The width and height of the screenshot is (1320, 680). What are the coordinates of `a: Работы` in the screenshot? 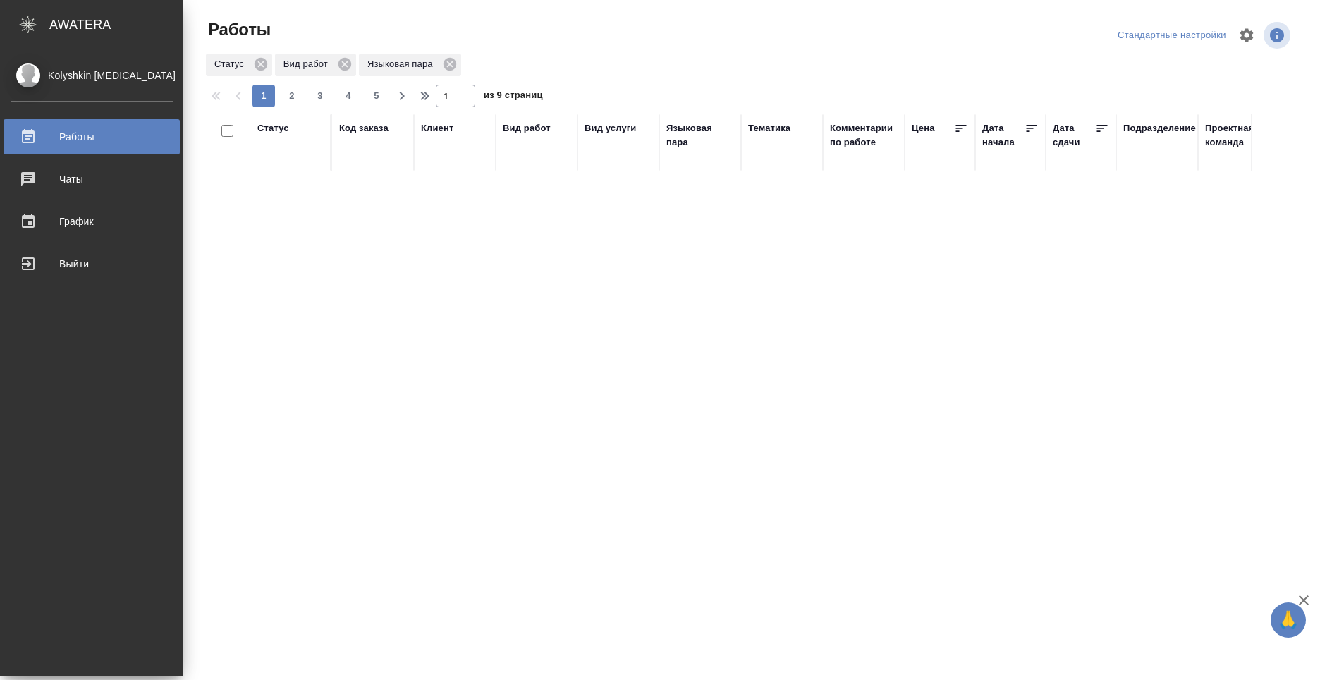 It's located at (92, 137).